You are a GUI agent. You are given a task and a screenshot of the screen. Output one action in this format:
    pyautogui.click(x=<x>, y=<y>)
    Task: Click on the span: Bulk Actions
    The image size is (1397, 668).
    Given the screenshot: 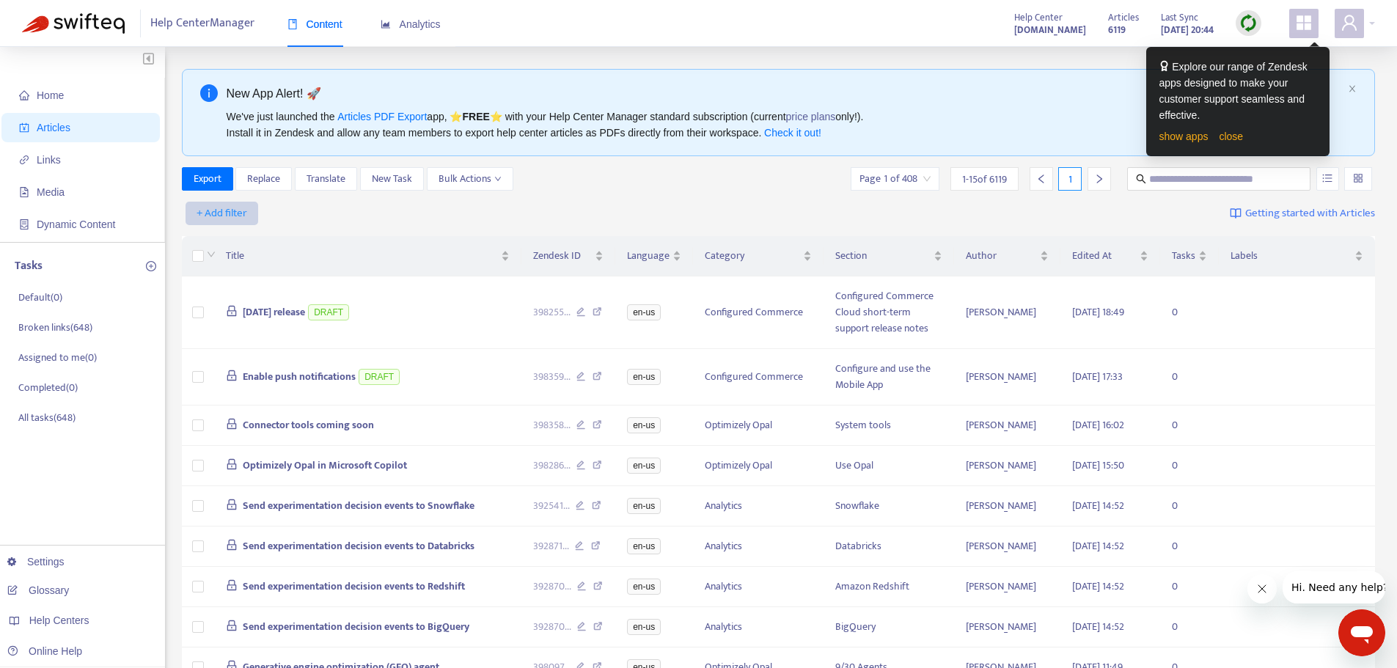 What is the action you would take?
    pyautogui.click(x=470, y=179)
    